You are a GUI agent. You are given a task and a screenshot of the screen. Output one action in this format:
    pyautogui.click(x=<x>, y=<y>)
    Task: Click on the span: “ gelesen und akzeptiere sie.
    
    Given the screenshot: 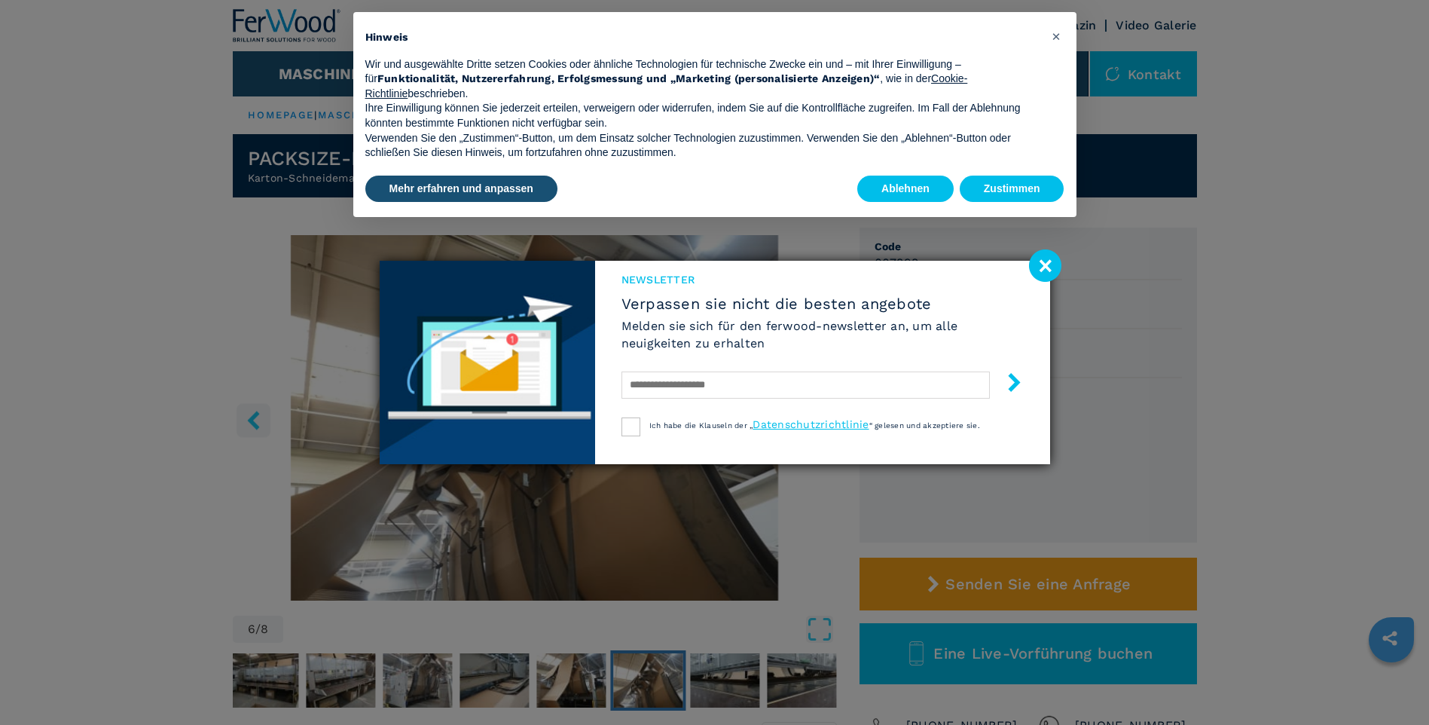 What is the action you would take?
    pyautogui.click(x=924, y=425)
    